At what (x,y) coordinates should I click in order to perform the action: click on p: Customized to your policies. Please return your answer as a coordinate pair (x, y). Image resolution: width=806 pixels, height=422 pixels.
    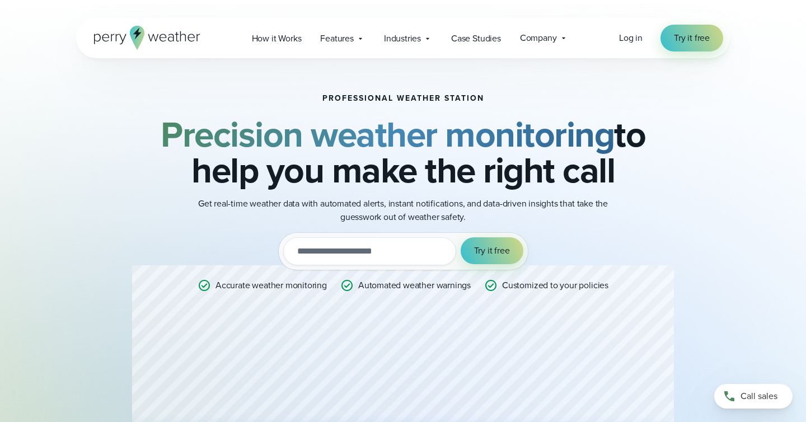
    Looking at the image, I should click on (555, 285).